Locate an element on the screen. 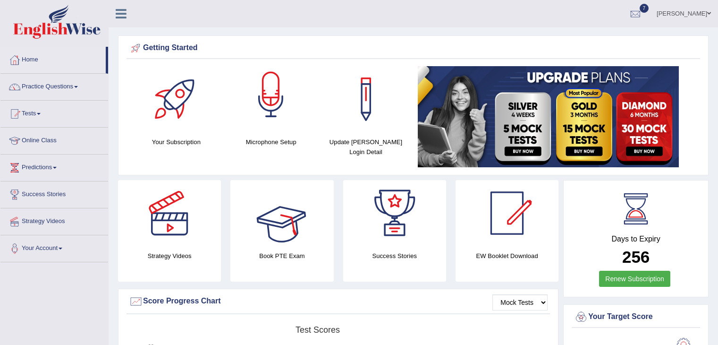 The width and height of the screenshot is (718, 345). a: Your Account is located at coordinates (54, 247).